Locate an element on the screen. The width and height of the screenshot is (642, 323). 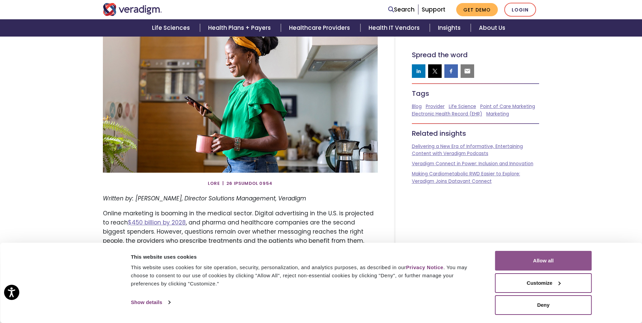
a: Show details is located at coordinates (151, 302).